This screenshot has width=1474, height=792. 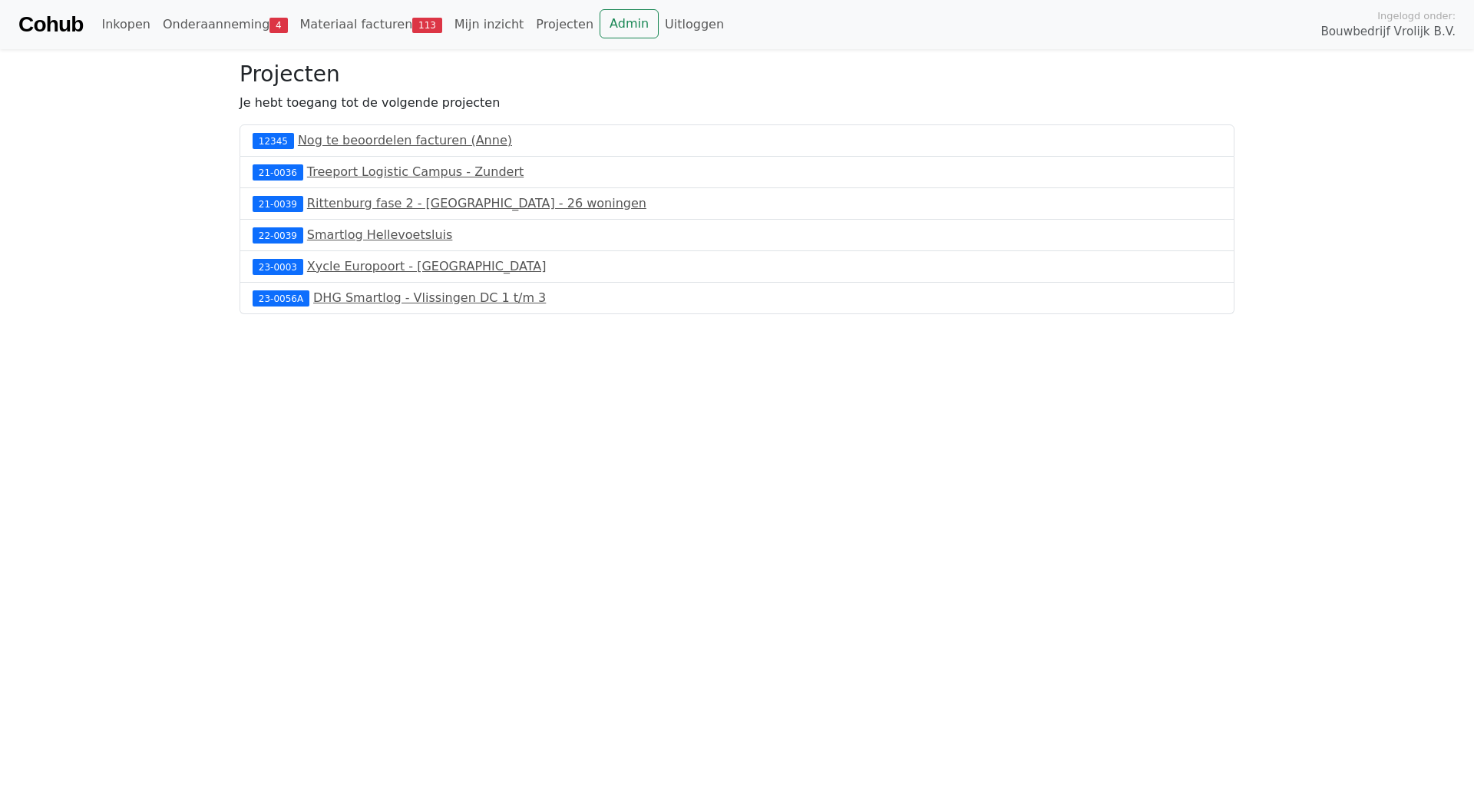 What do you see at coordinates (737, 103) in the screenshot?
I see `p: Je hebt toegang tot de volgende projecten` at bounding box center [737, 103].